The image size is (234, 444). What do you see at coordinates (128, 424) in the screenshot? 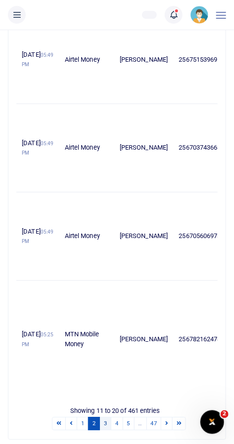
I see `a: 5` at bounding box center [128, 424].